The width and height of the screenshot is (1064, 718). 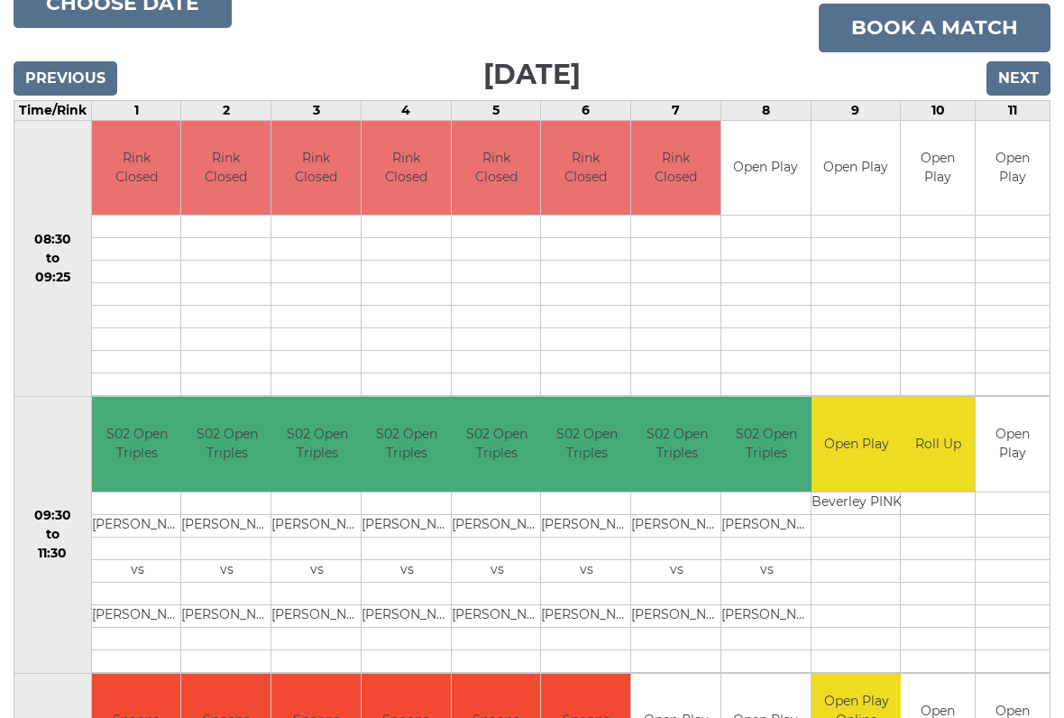 What do you see at coordinates (496, 110) in the screenshot?
I see `td: 5` at bounding box center [496, 110].